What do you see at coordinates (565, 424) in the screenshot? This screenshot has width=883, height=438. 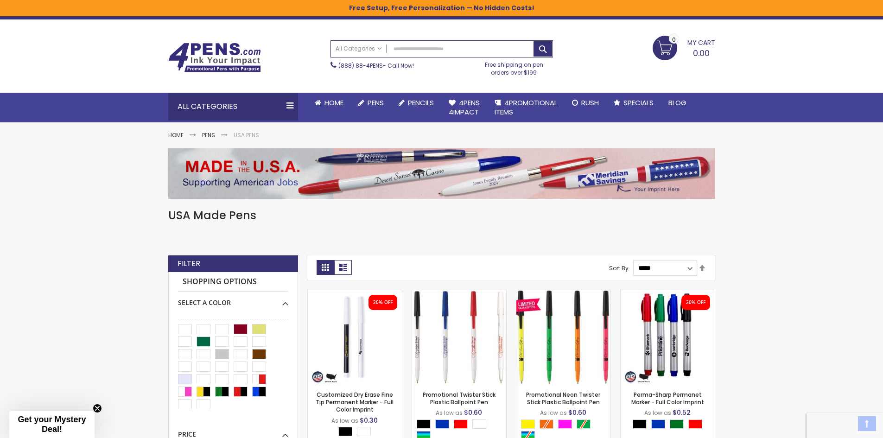 I see `div: Neon Pink` at bounding box center [565, 424].